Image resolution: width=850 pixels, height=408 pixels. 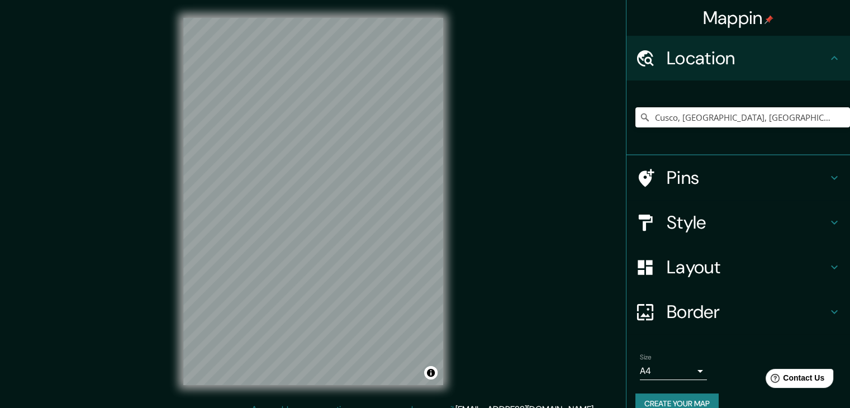 What do you see at coordinates (747, 222) in the screenshot?
I see `h4: Style` at bounding box center [747, 222].